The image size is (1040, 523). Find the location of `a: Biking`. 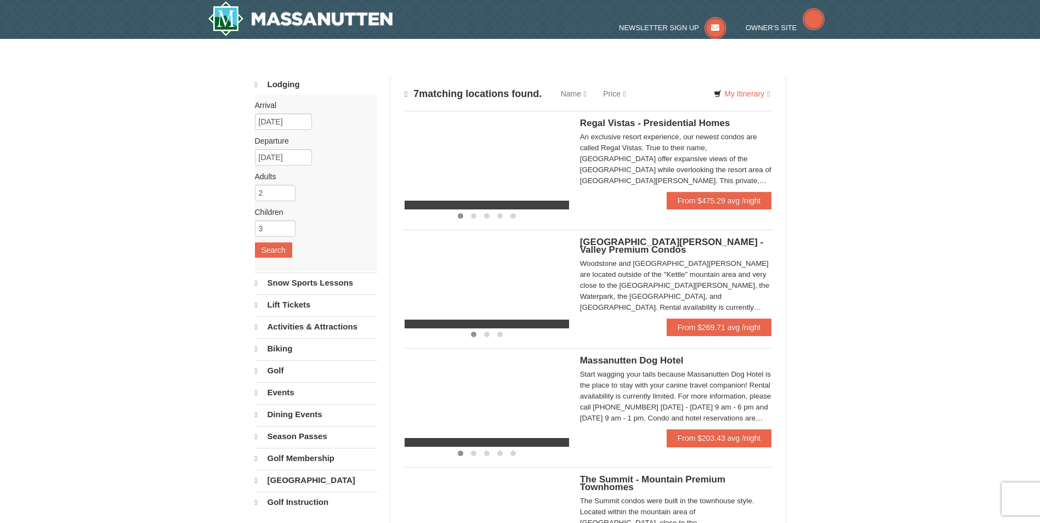

a: Biking is located at coordinates (316, 349).